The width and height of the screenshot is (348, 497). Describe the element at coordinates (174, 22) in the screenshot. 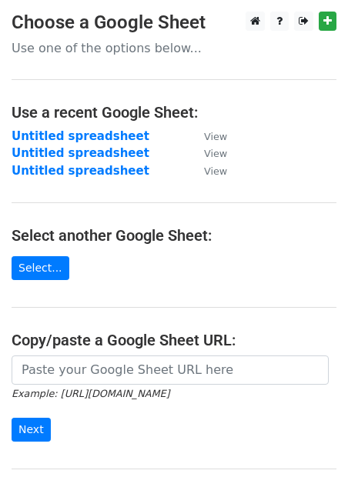

I see `h3: Choose a Google Sheet` at that location.